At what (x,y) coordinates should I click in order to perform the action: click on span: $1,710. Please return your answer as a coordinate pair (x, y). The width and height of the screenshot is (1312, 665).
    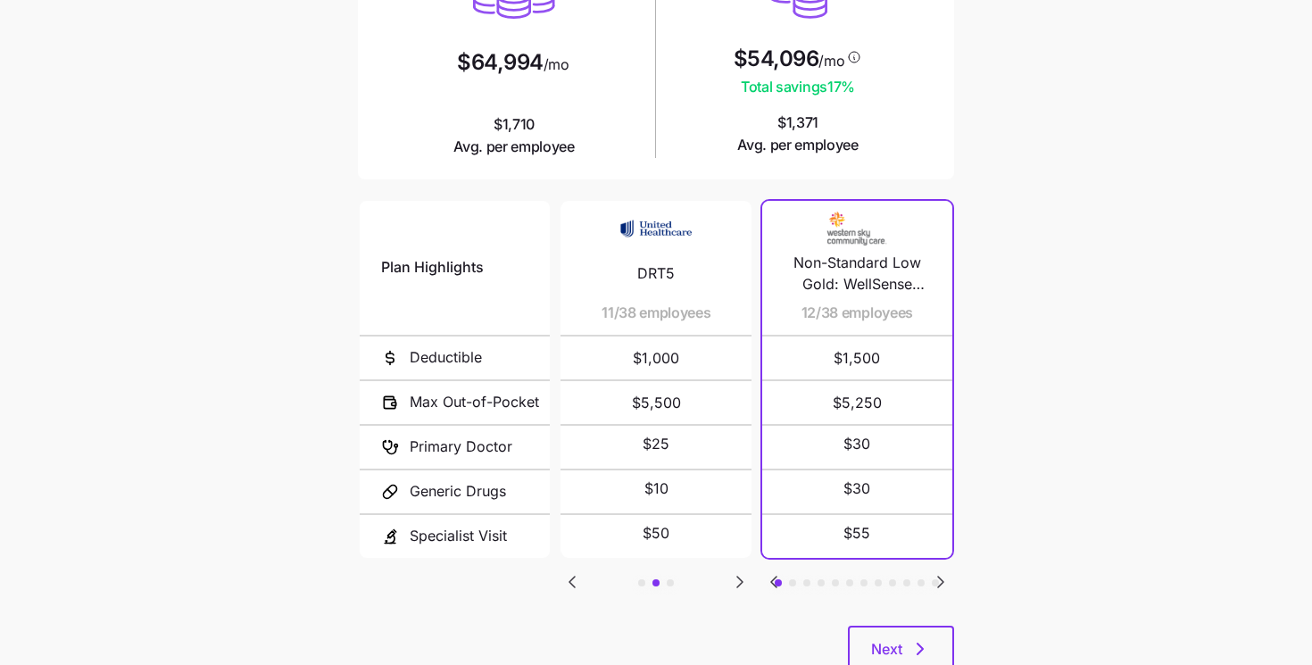
    Looking at the image, I should click on (514, 136).